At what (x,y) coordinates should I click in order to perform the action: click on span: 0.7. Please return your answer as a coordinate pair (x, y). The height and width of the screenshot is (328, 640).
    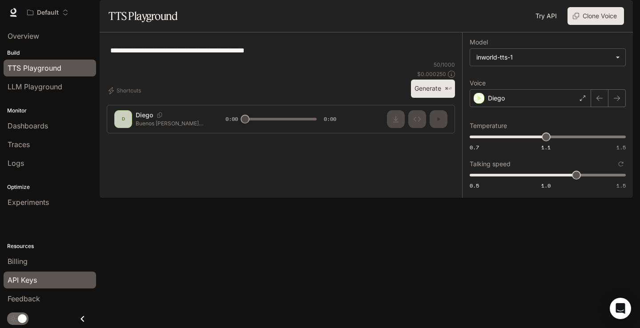
    Looking at the image, I should click on (474, 147).